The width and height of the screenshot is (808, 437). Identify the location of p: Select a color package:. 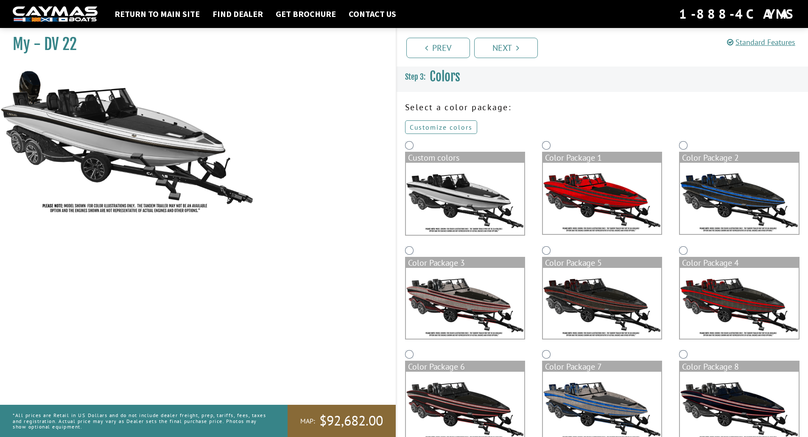
(602, 107).